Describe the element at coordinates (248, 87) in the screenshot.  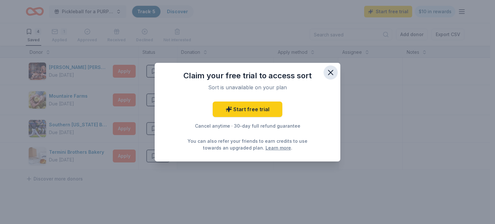
I see `div: Sort is unavailable on your plan` at that location.